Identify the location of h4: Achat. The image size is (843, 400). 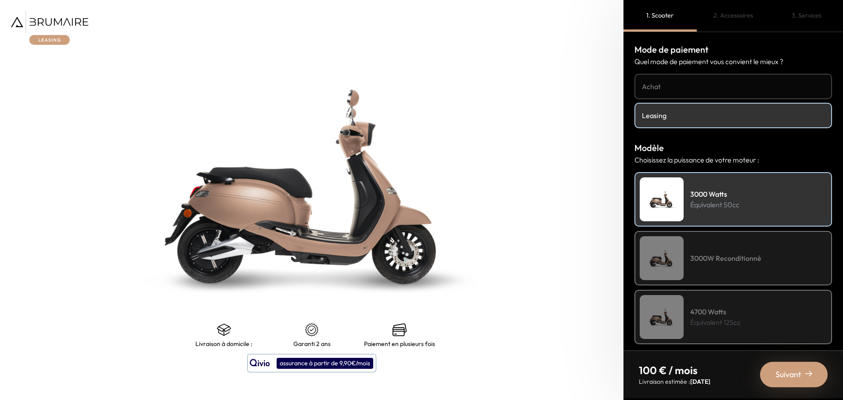
(733, 86).